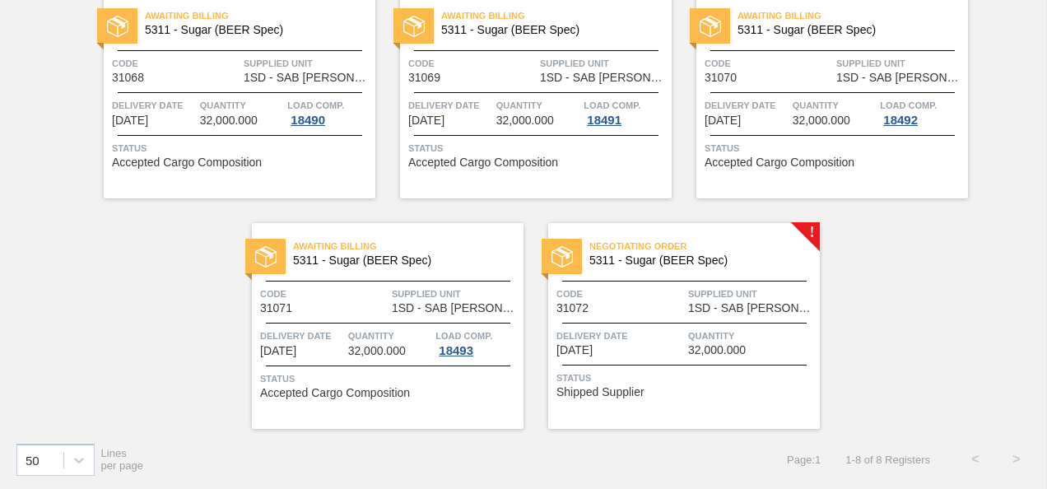 The height and width of the screenshot is (489, 1047). Describe the element at coordinates (901, 120) in the screenshot. I see `div: 18492` at that location.